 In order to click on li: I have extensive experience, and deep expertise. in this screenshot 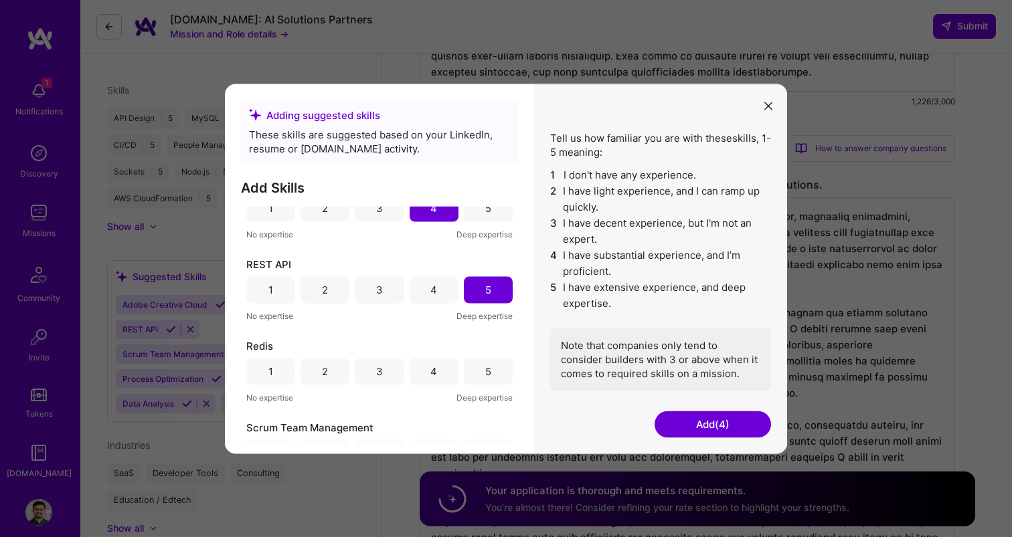, I will do `click(660, 295)`.